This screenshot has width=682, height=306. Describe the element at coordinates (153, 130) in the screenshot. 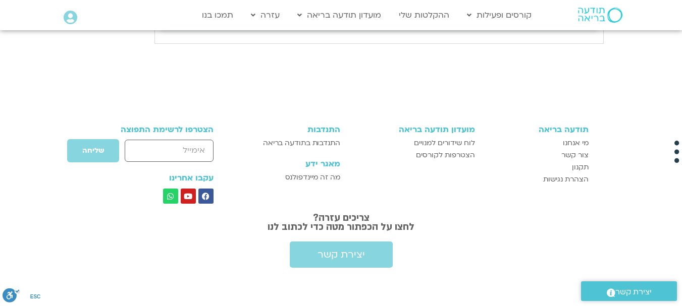

I see `h3: הצטרפו לרשימת התפוצה` at that location.